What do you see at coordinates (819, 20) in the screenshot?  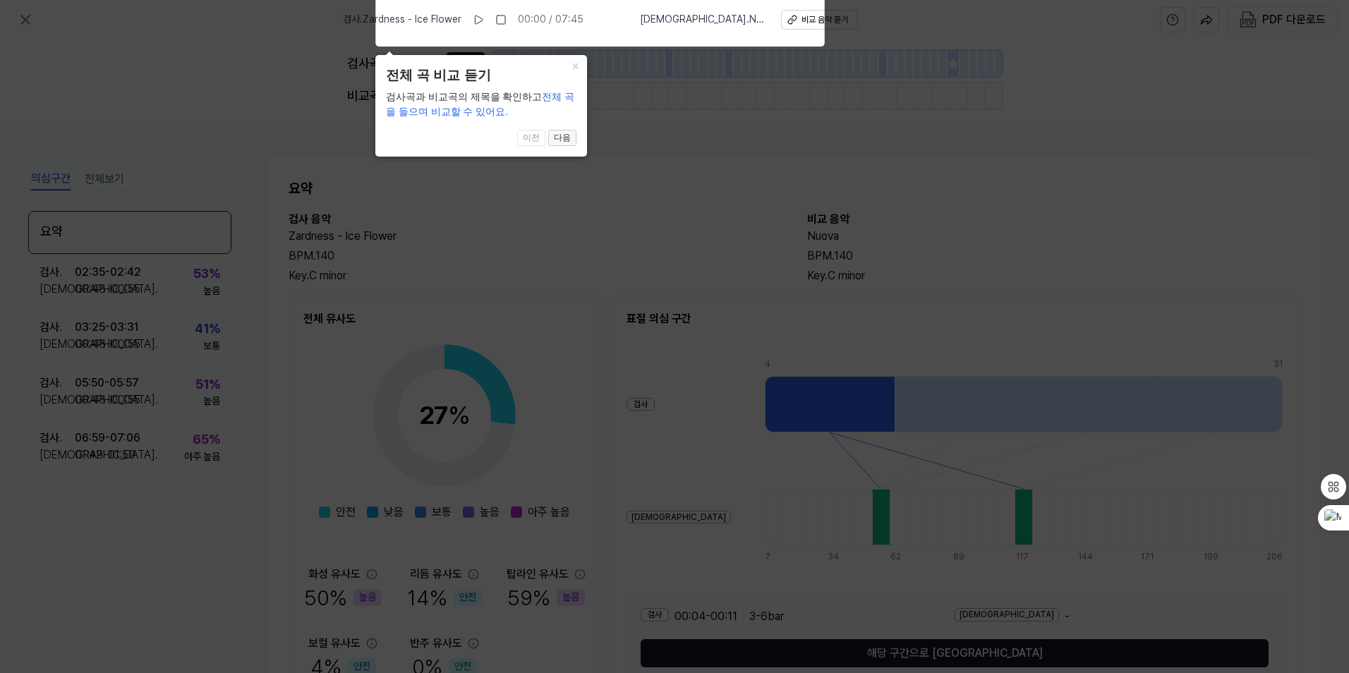 I see `button: 비교 음악 듣기` at bounding box center [819, 20].